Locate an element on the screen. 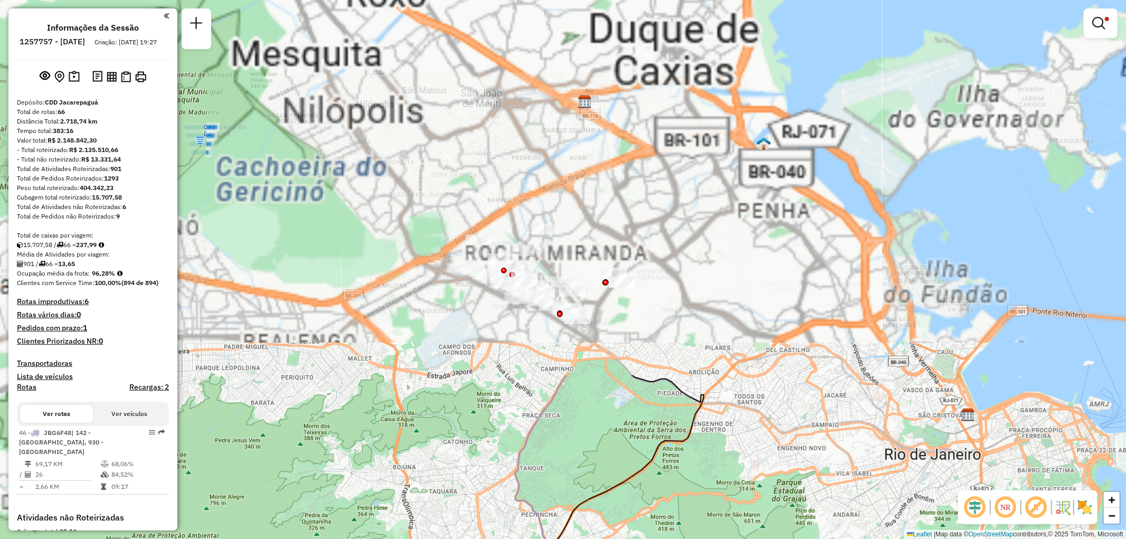 The image size is (1126, 539). i: % de utilização do peso is located at coordinates (104, 464).